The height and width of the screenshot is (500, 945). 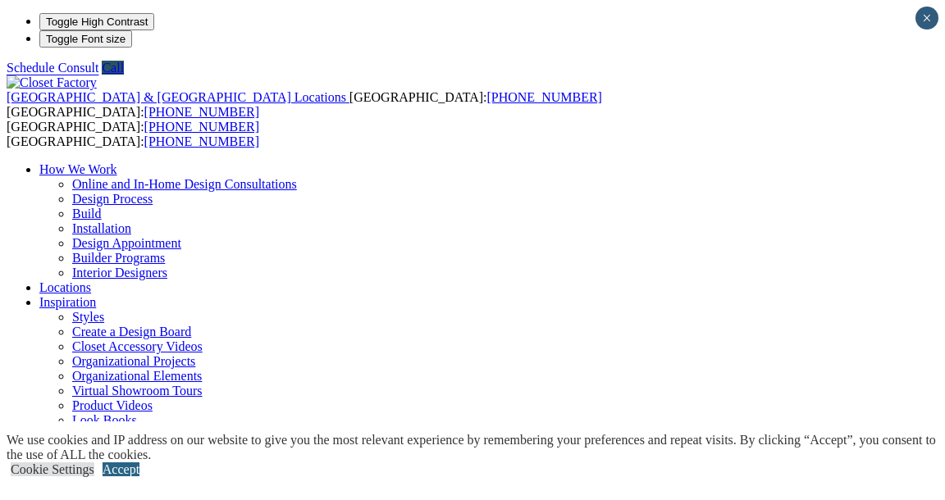 What do you see at coordinates (52, 67) in the screenshot?
I see `a: Schedule Consult` at bounding box center [52, 67].